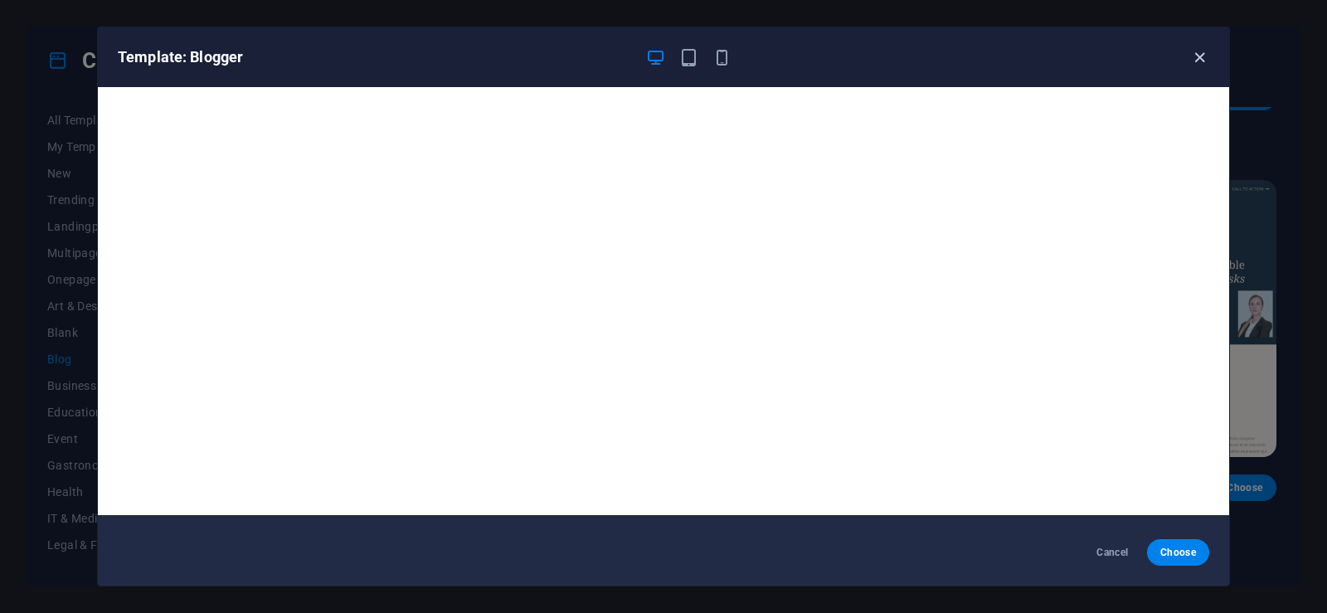 This screenshot has width=1327, height=613. I want to click on h6: Template: Blogger, so click(375, 57).